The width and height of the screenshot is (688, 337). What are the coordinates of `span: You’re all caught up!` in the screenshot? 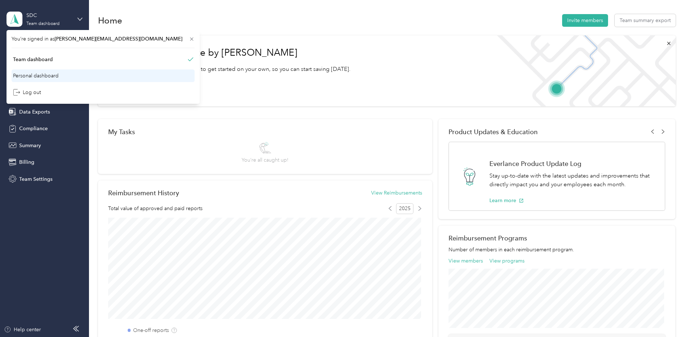 It's located at (265, 160).